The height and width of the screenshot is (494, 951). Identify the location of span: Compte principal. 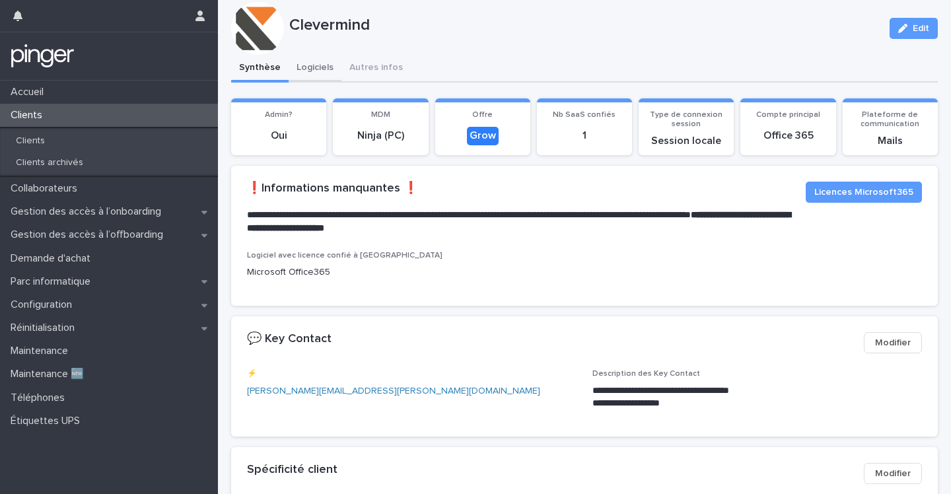
(787, 115).